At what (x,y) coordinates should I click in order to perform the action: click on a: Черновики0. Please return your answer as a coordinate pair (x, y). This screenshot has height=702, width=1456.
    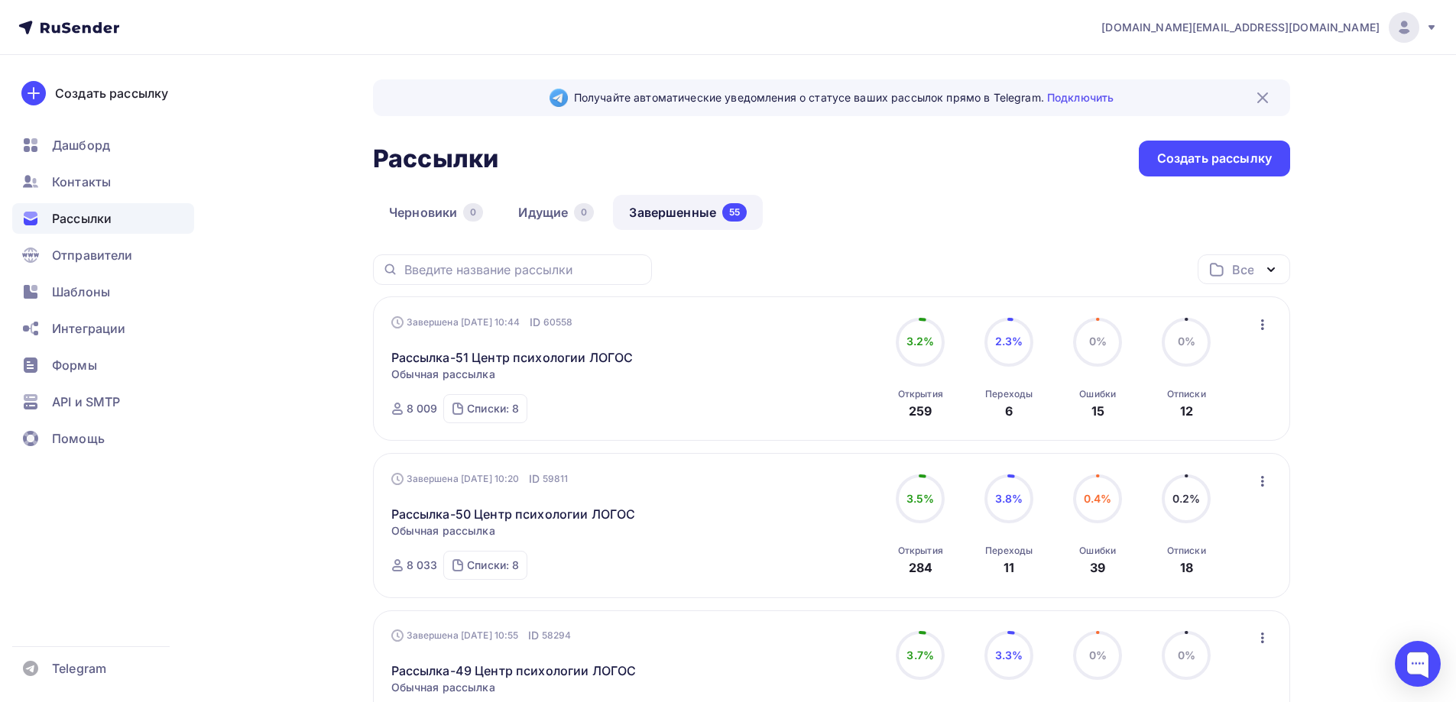
    Looking at the image, I should click on (436, 212).